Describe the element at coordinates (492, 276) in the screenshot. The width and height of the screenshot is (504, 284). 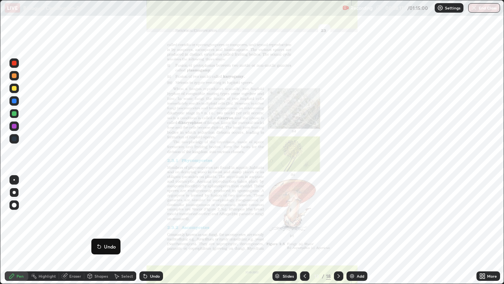
I see `div: More` at that location.